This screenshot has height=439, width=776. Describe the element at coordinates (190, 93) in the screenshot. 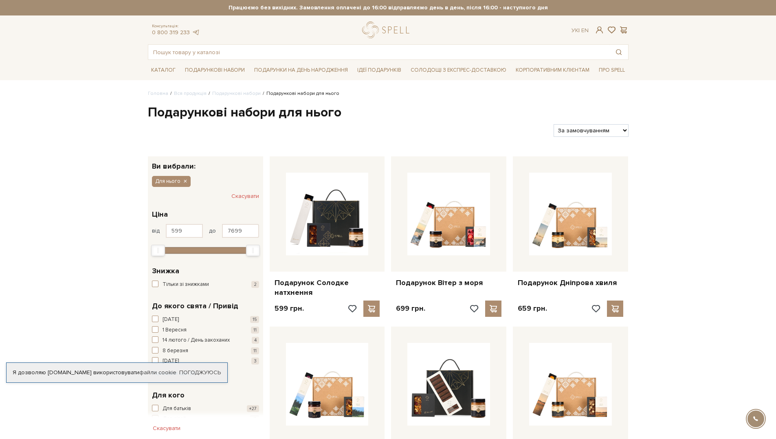

I see `a: Вся продукція` at that location.